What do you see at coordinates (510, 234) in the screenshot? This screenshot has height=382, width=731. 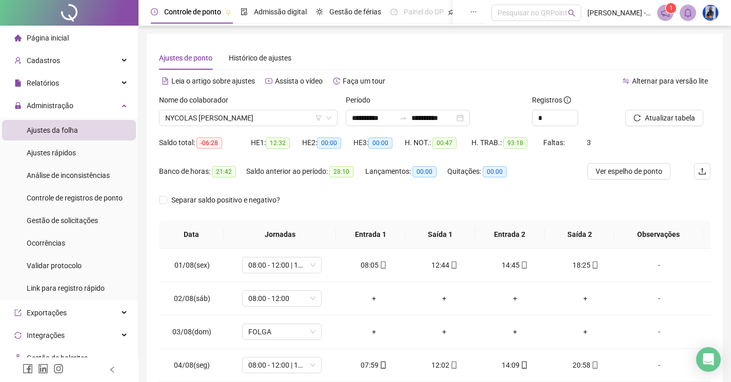 I see `th: Entrada 2` at bounding box center [510, 234].